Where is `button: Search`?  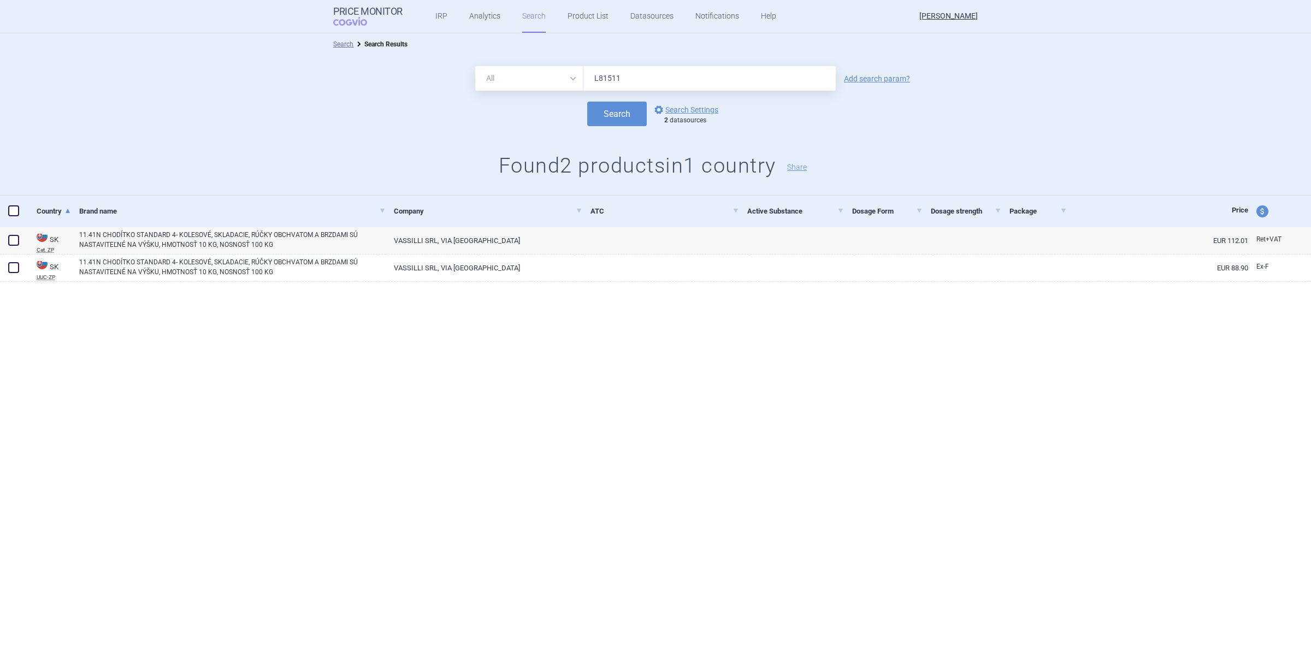
button: Search is located at coordinates (617, 114).